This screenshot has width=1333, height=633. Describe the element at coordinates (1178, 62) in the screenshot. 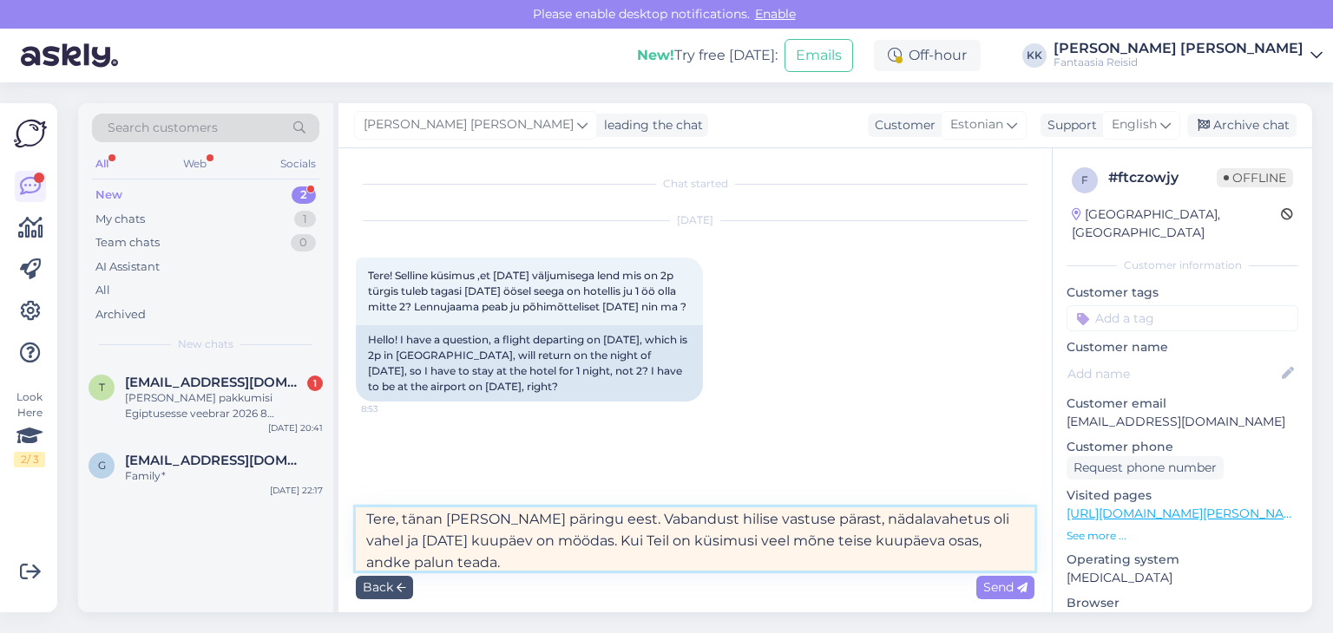

I see `div: Fantaasia Reisid` at that location.